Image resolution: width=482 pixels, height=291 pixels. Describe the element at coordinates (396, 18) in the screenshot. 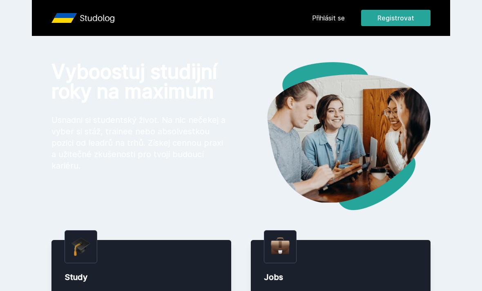

I see `a: Registrovat` at that location.